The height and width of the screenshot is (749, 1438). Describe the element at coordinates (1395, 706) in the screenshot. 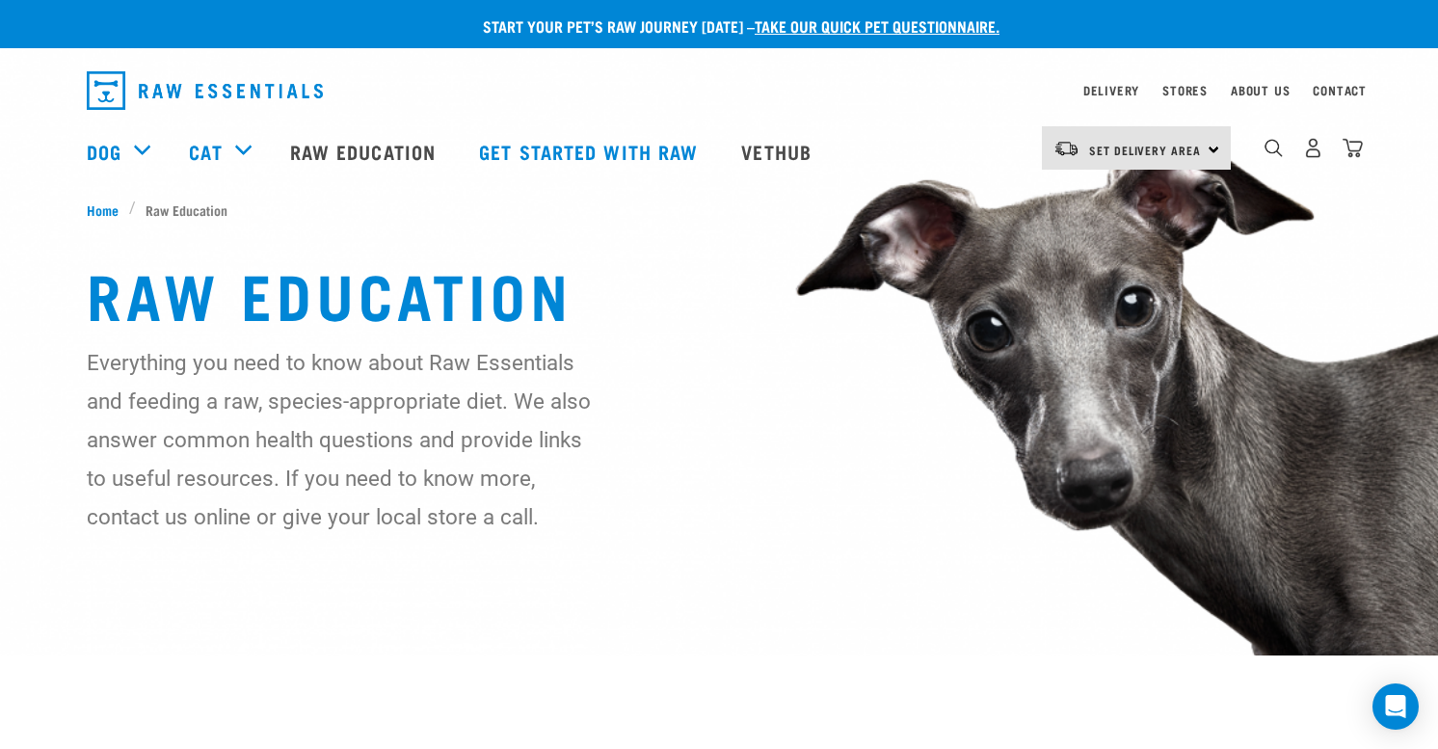

I see `div: Open Intercom Messenger` at that location.